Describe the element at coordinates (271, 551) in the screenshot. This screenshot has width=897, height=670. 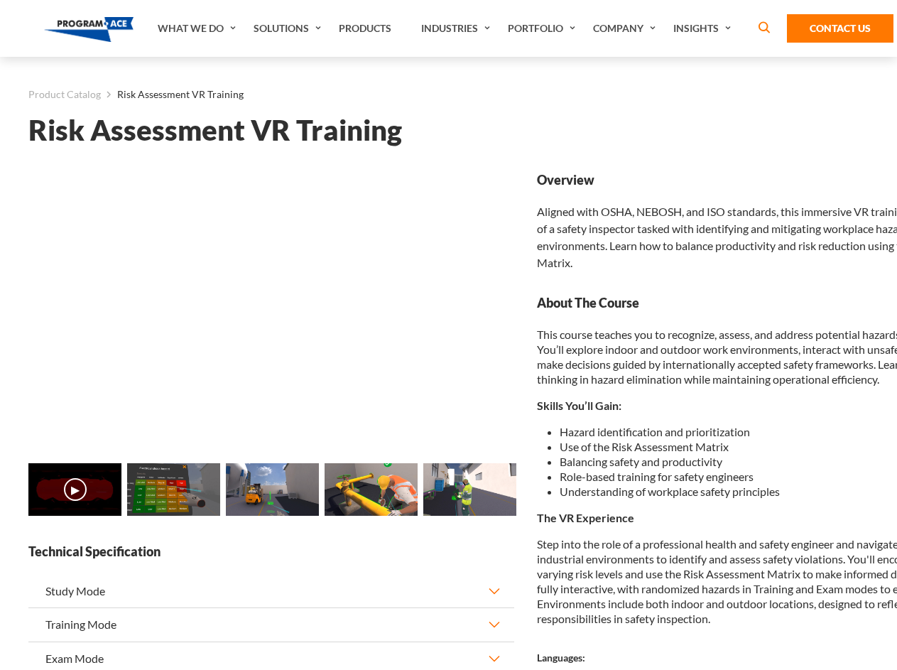
I see `strong: Technical Specification` at that location.